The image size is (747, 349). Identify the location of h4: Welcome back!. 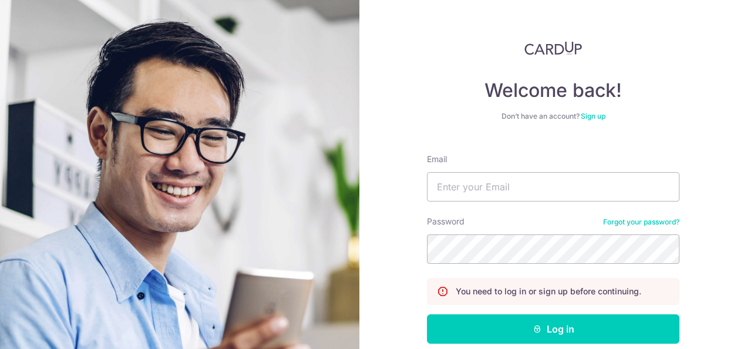
(553, 90).